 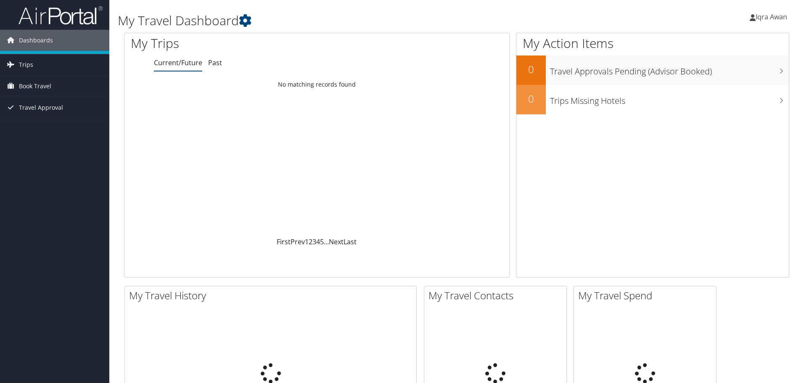 I want to click on a: Next, so click(x=336, y=242).